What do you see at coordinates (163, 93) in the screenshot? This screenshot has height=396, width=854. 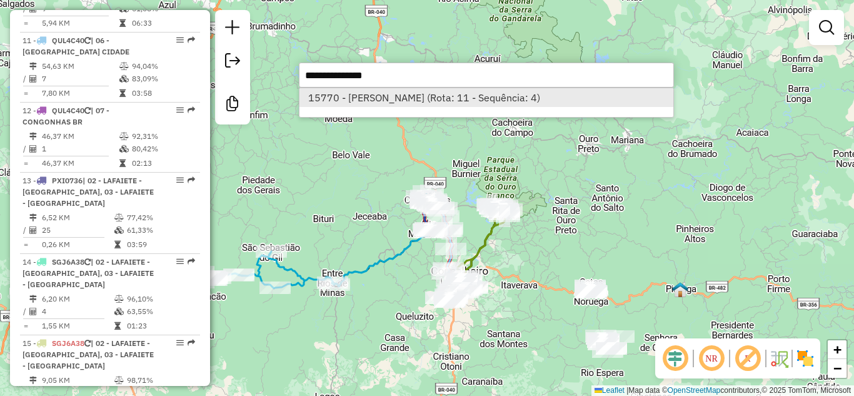 I see `td: 03:58` at bounding box center [163, 93].